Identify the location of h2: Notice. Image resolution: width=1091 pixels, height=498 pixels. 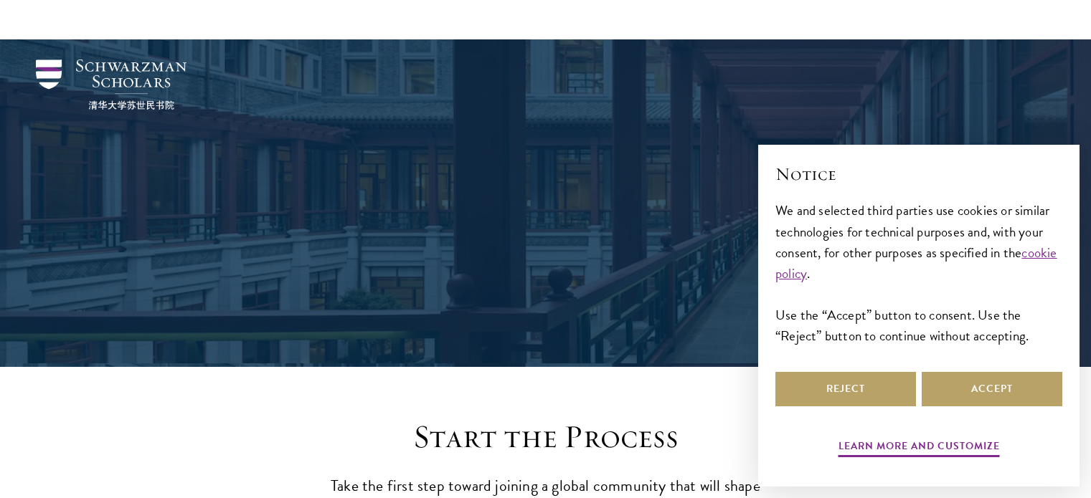
(918, 174).